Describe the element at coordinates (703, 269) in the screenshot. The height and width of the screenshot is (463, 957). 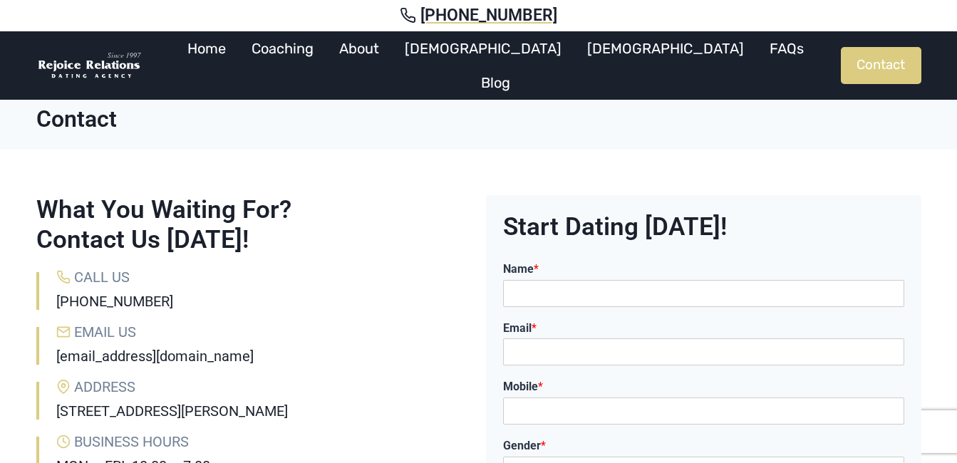
I see `label: Name` at that location.